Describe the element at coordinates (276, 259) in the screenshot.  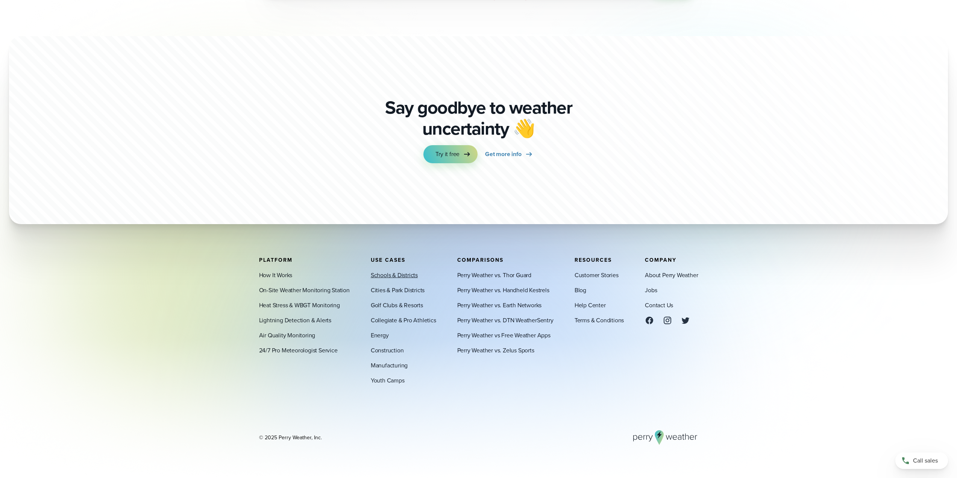
I see `span: Platform` at that location.